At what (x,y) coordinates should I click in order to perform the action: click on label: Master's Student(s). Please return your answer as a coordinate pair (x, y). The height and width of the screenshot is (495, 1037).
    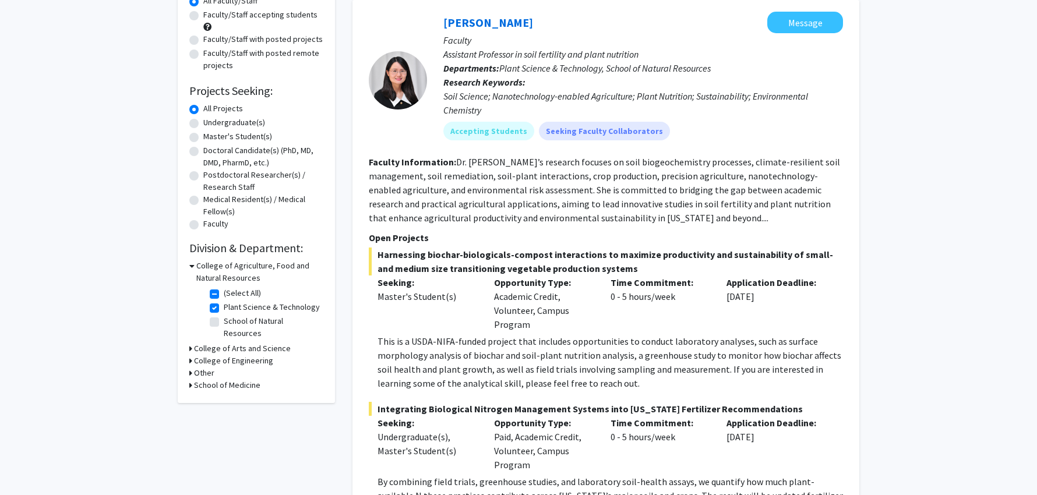
    Looking at the image, I should click on (238, 136).